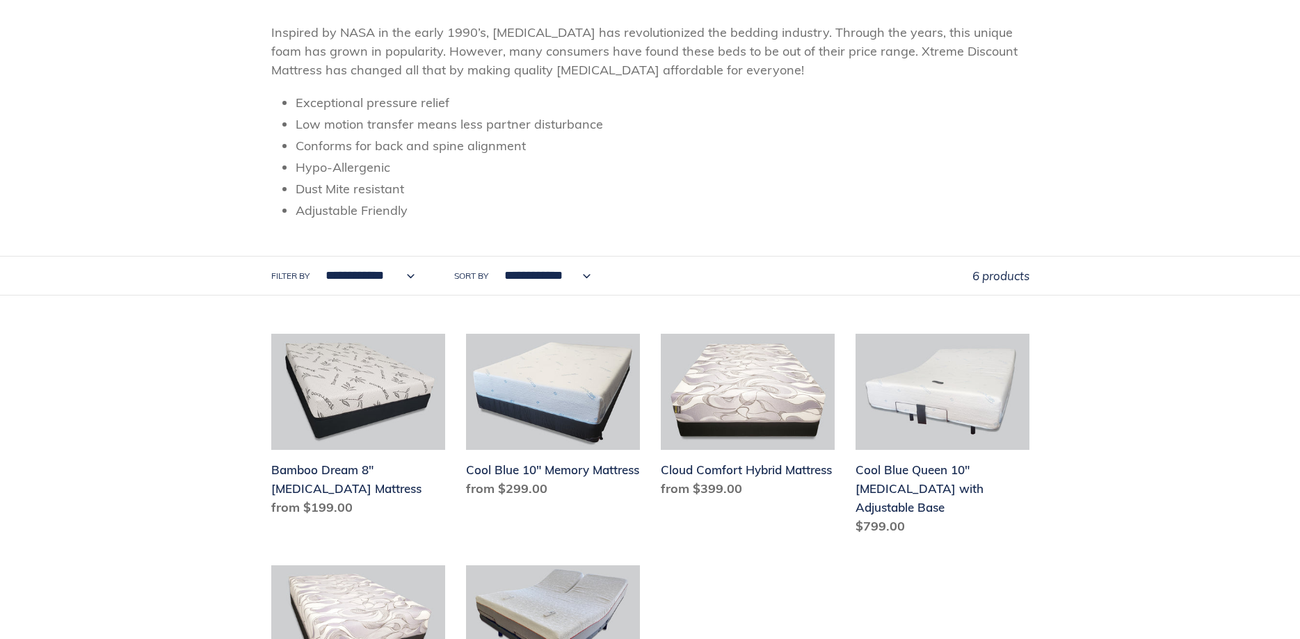 The width and height of the screenshot is (1300, 639). Describe the element at coordinates (1001, 276) in the screenshot. I see `span: 6 products` at that location.